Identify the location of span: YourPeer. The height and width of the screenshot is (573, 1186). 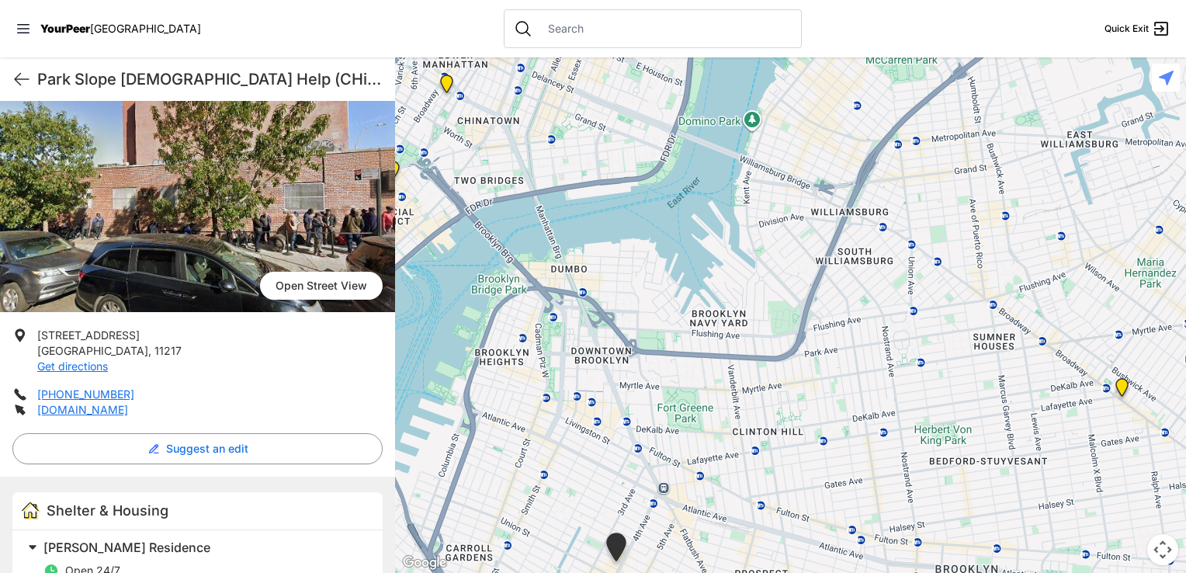
(65, 28).